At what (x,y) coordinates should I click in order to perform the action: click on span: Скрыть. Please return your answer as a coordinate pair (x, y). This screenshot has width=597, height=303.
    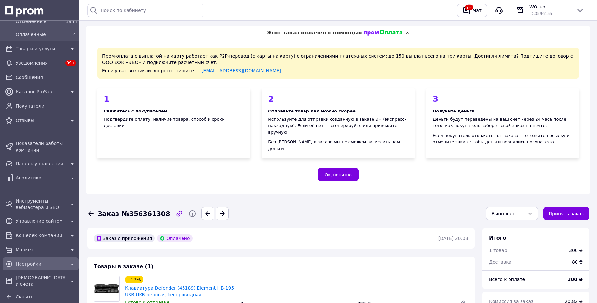
    Looking at the image, I should click on (24, 297).